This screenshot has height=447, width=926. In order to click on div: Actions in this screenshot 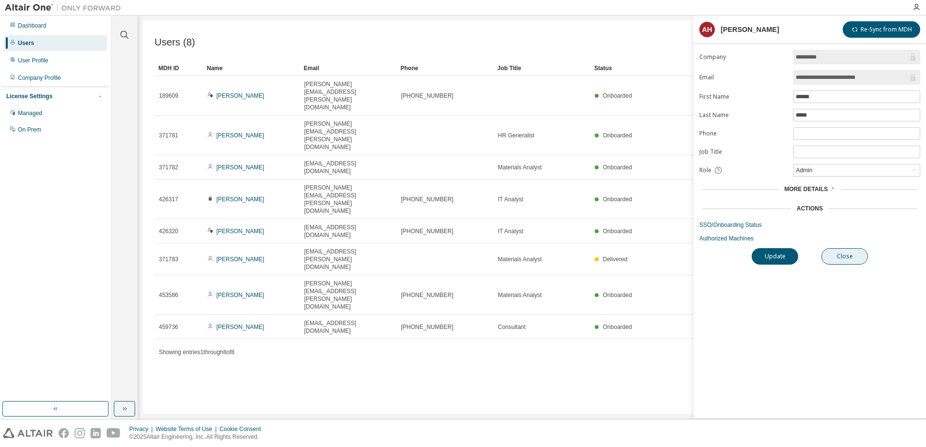, I will do `click(810, 209)`.